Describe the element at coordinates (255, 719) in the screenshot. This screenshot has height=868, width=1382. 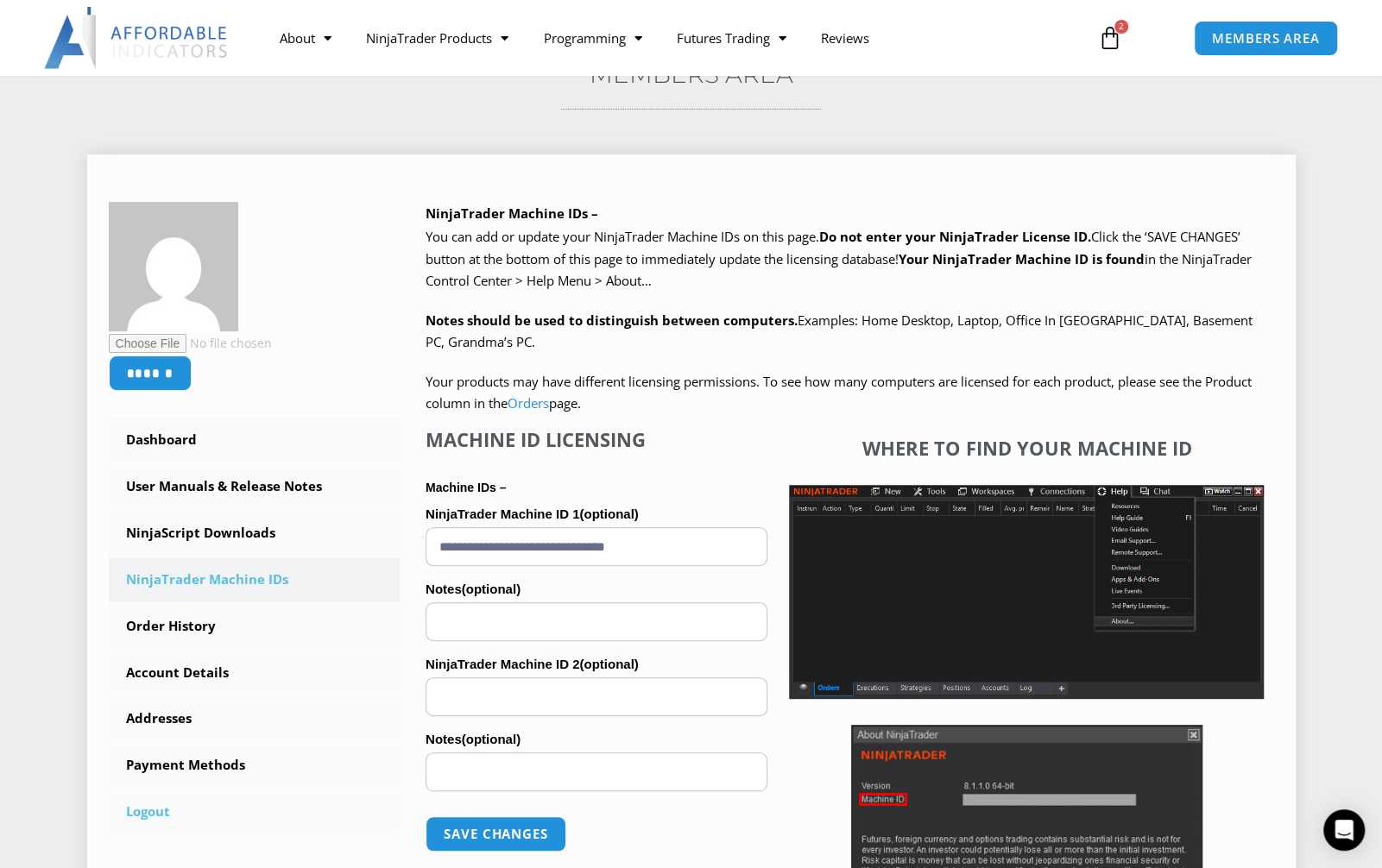
I see `a: Addresses` at that location.